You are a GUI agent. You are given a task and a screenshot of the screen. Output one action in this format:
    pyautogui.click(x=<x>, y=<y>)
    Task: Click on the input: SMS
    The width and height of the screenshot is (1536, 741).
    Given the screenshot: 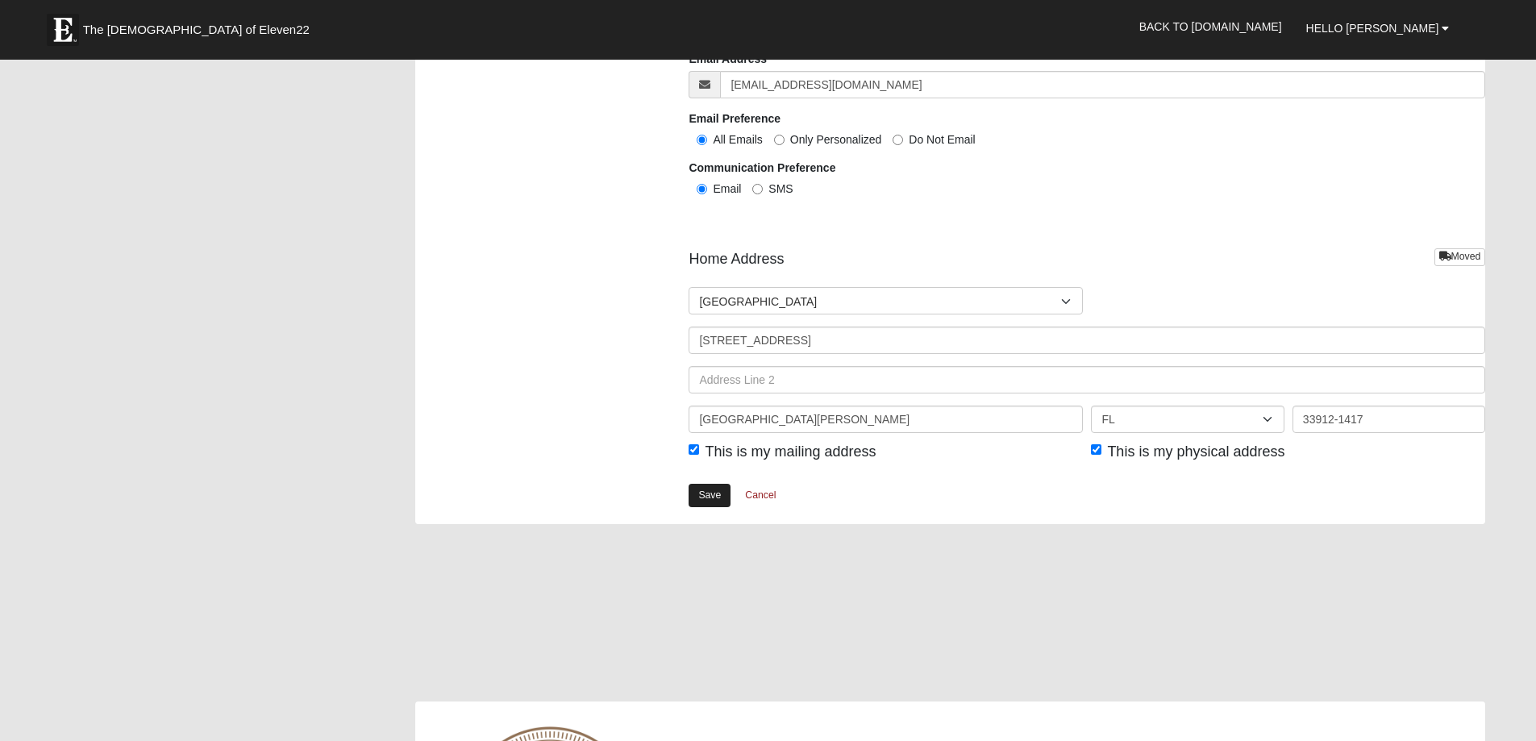 What is the action you would take?
    pyautogui.click(x=757, y=189)
    